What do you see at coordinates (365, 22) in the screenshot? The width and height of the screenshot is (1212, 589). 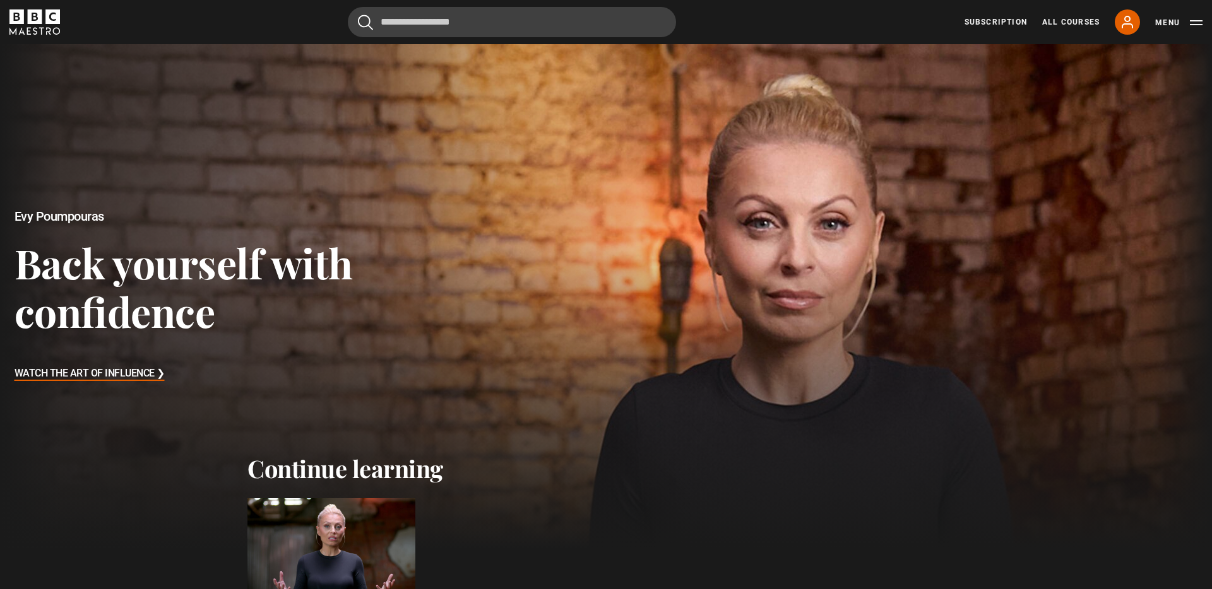 I see `button: Submit the search query` at bounding box center [365, 22].